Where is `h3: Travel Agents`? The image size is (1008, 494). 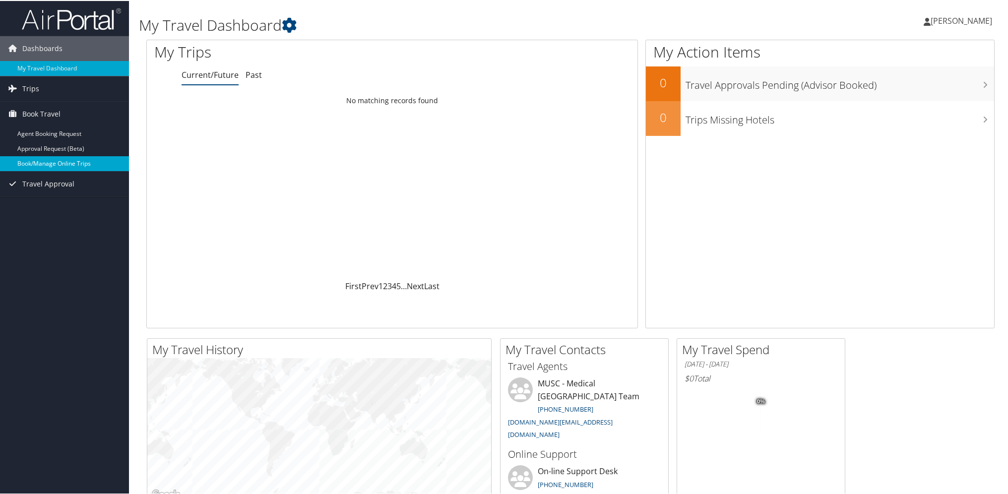 h3: Travel Agents is located at coordinates (584, 365).